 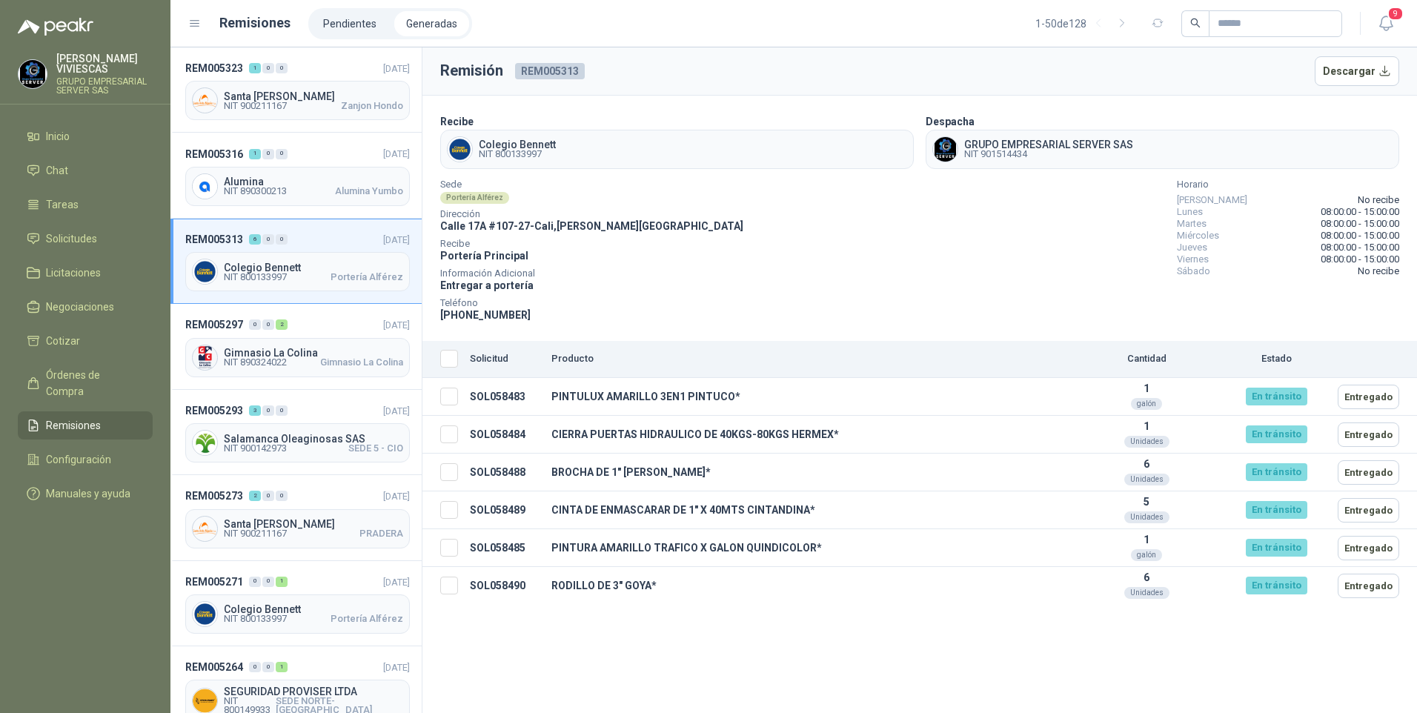 What do you see at coordinates (431, 24) in the screenshot?
I see `li: Generadas` at bounding box center [431, 24].